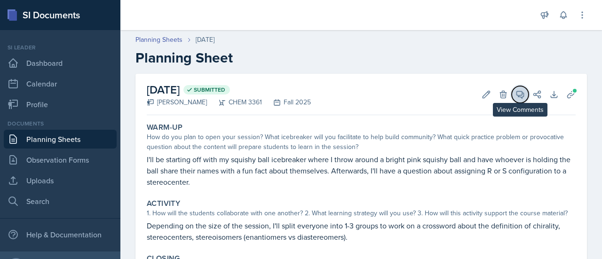 The height and width of the screenshot is (259, 602). Describe the element at coordinates (209, 90) in the screenshot. I see `span: Submitted` at that location.